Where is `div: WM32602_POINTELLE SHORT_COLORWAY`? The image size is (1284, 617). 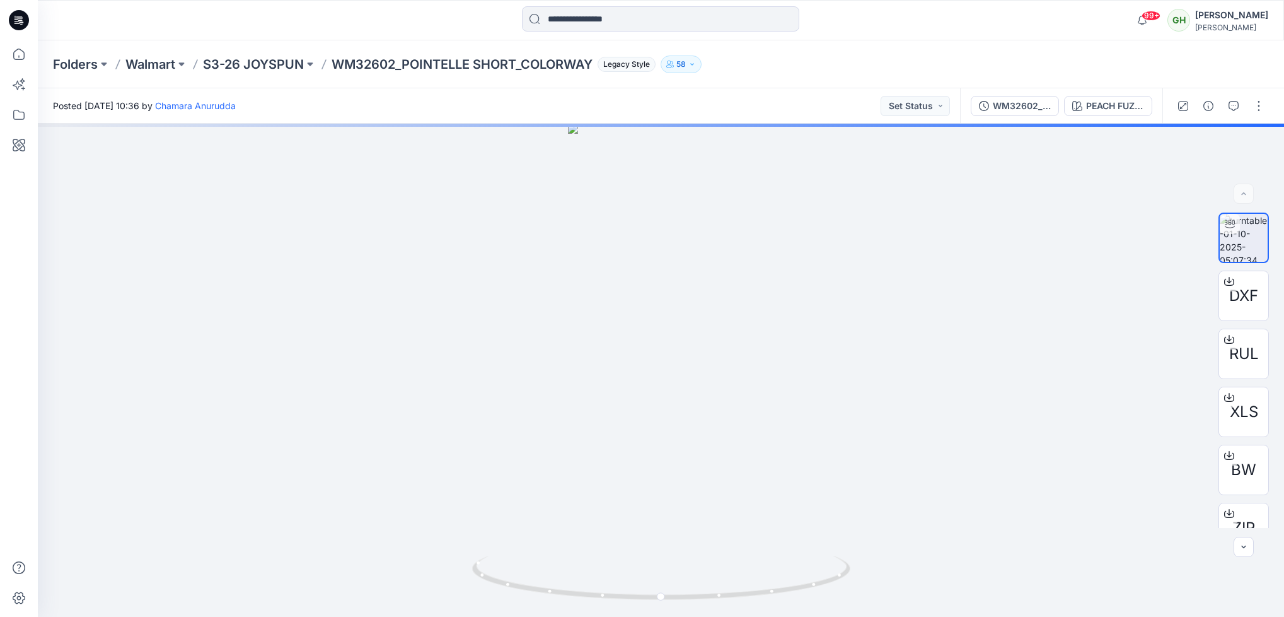
div: WM32602_POINTELLE SHORT_COLORWAY is located at coordinates (1022, 106).